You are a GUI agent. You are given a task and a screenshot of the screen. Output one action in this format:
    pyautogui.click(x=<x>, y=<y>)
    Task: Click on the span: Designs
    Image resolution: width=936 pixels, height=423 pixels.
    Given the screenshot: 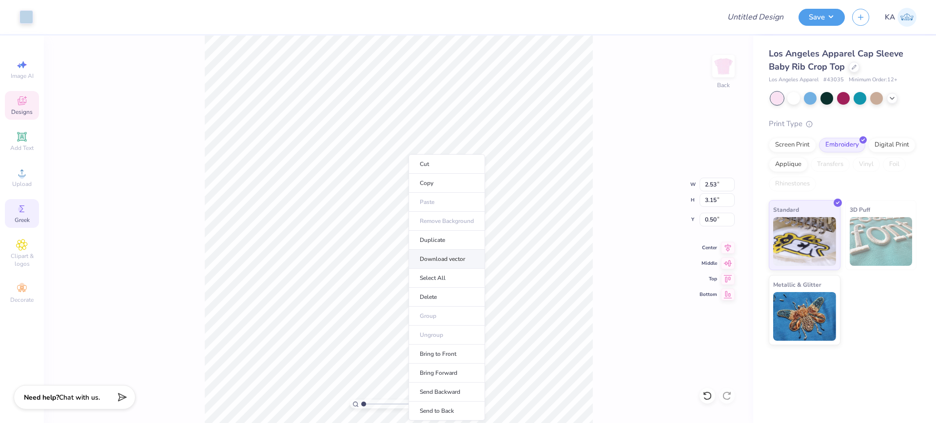 What is the action you would take?
    pyautogui.click(x=22, y=112)
    